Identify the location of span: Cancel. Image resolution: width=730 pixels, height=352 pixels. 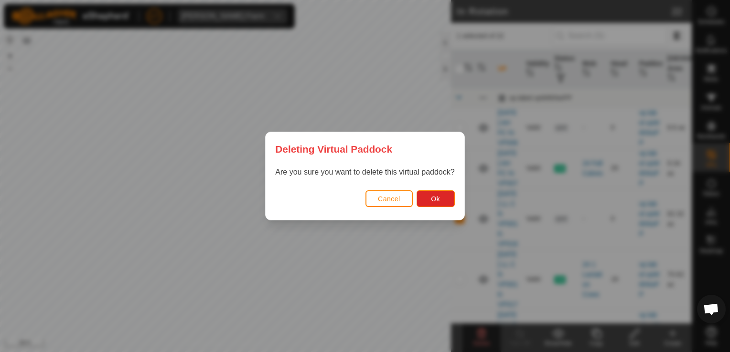
(389, 199).